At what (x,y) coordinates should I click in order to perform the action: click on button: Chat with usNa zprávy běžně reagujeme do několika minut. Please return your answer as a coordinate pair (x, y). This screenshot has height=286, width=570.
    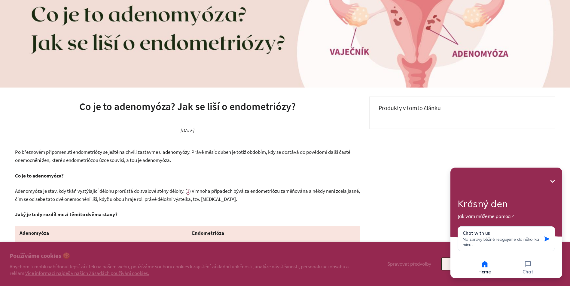
    Looking at the image, I should click on (64, 79).